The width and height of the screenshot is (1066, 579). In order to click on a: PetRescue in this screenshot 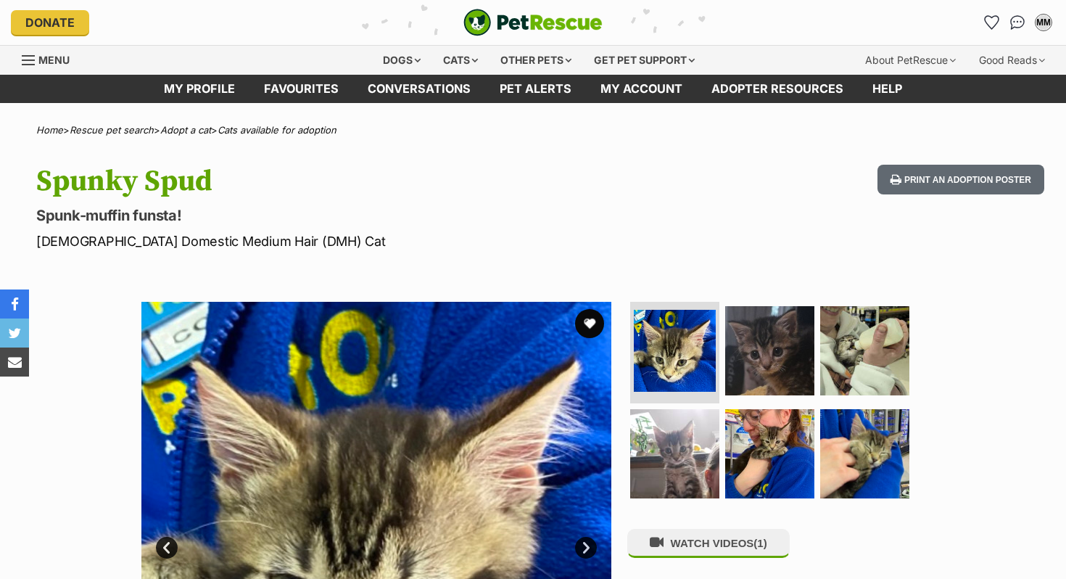, I will do `click(533, 22)`.